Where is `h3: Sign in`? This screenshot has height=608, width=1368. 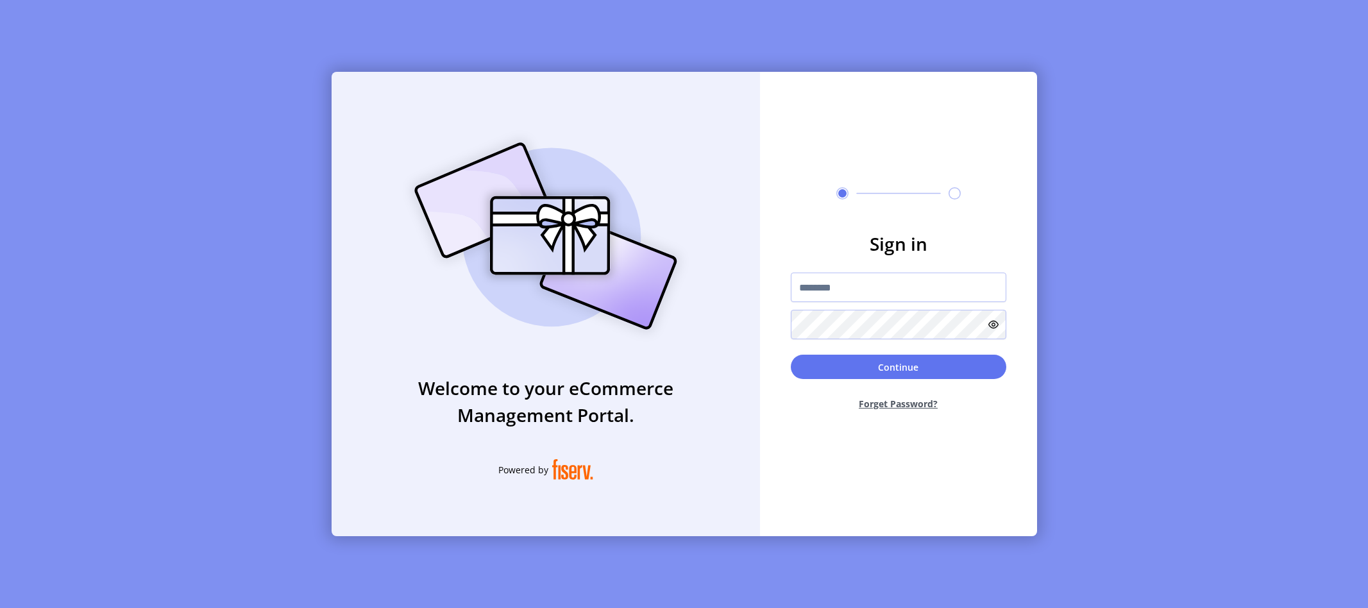
h3: Sign in is located at coordinates (899, 244).